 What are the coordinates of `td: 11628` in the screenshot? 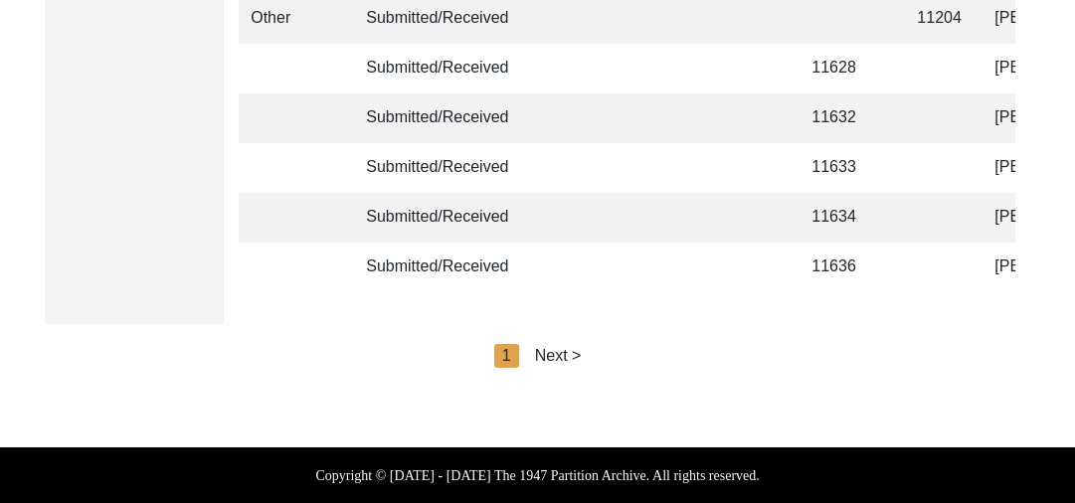 It's located at (844, 69).